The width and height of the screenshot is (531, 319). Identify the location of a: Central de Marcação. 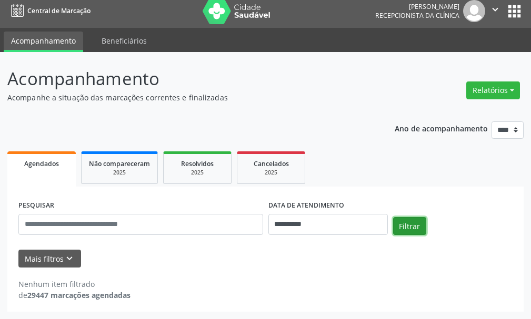
(49, 11).